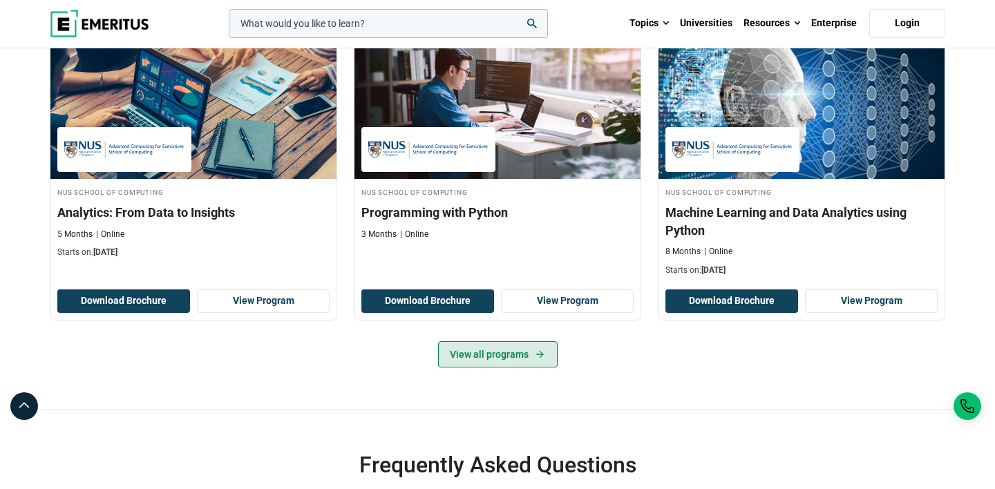  I want to click on input: woocommerce-product-search-field-0, so click(388, 23).